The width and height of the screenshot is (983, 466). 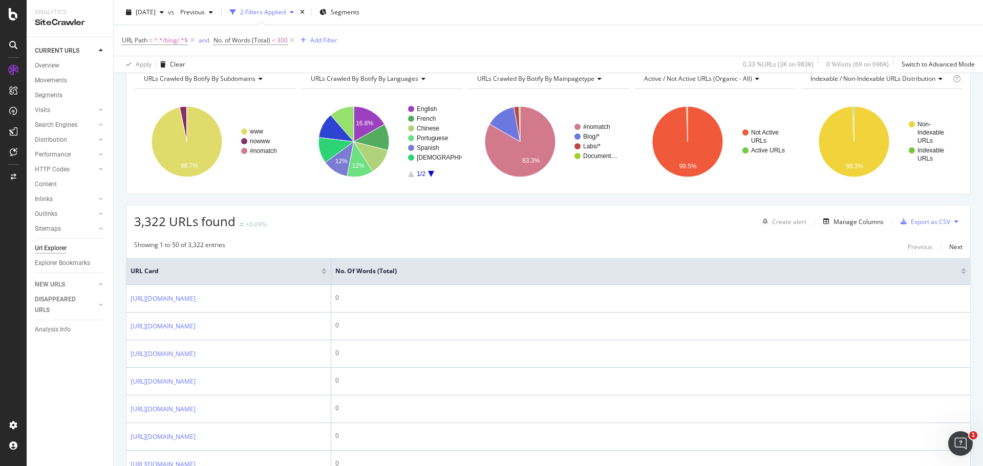 What do you see at coordinates (426, 109) in the screenshot?
I see `text: English` at bounding box center [426, 109].